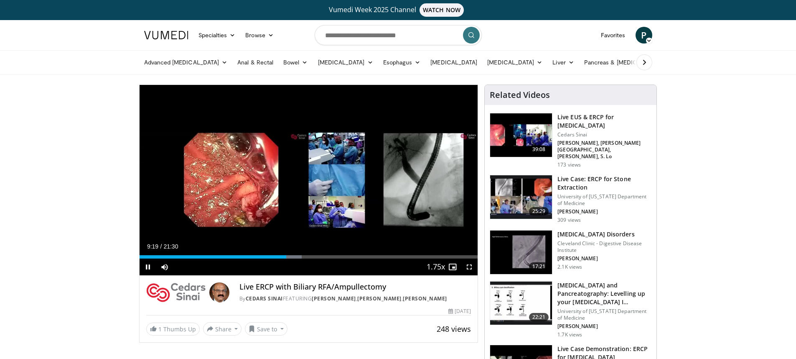 The width and height of the screenshot is (796, 359). Describe the element at coordinates (454, 329) in the screenshot. I see `span: 248 views` at that location.